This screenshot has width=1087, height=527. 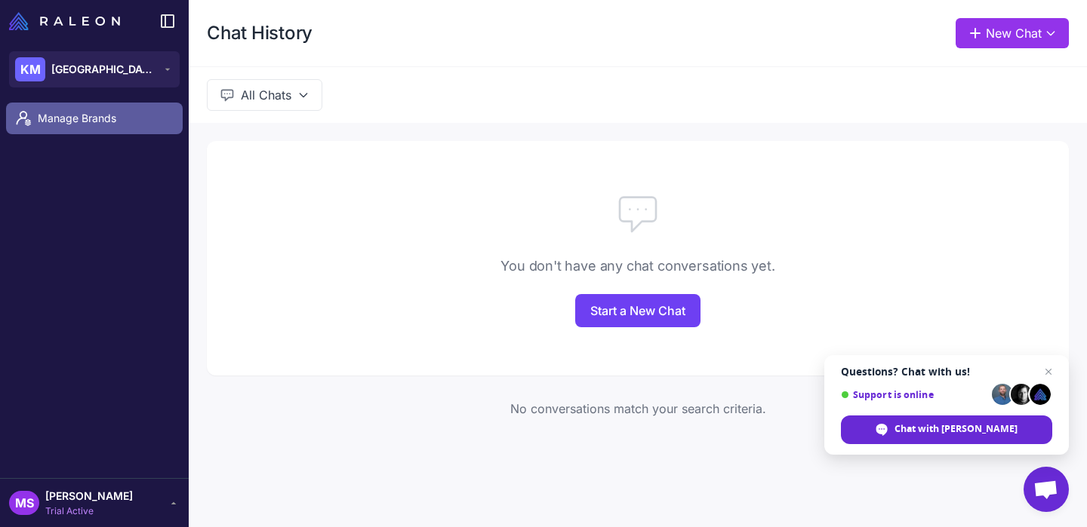 I want to click on span: Manage Brands, so click(x=104, y=118).